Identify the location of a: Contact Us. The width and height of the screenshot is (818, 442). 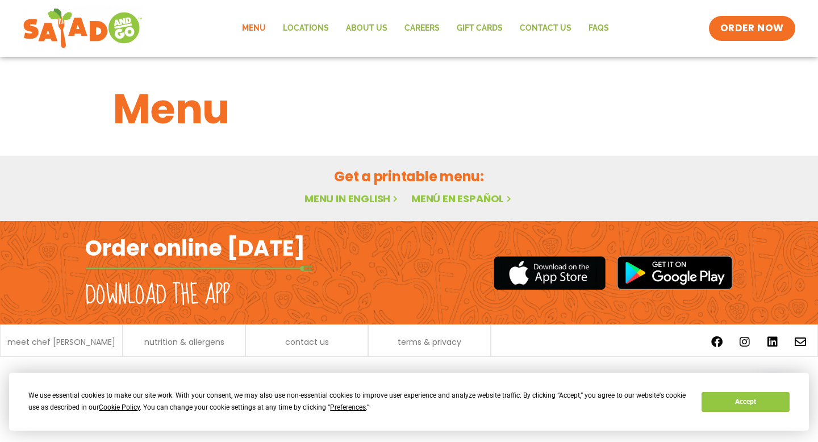
(545, 28).